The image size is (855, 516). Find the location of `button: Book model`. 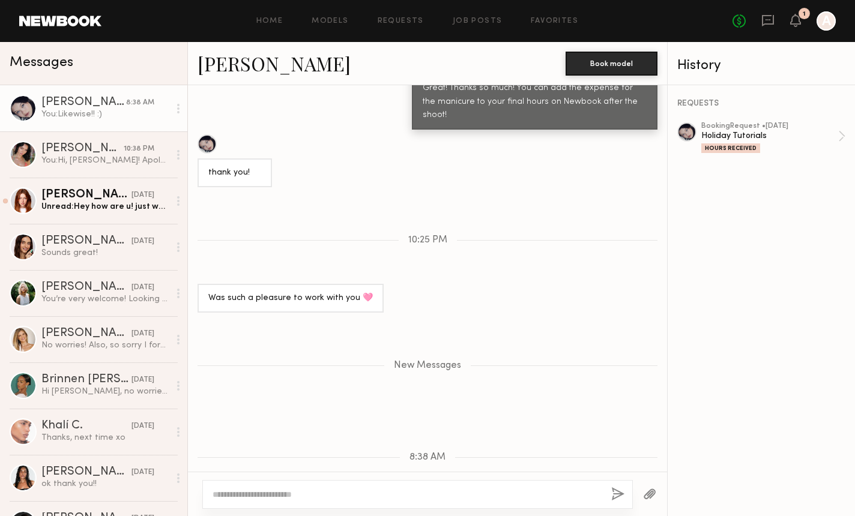

button: Book model is located at coordinates (611, 64).